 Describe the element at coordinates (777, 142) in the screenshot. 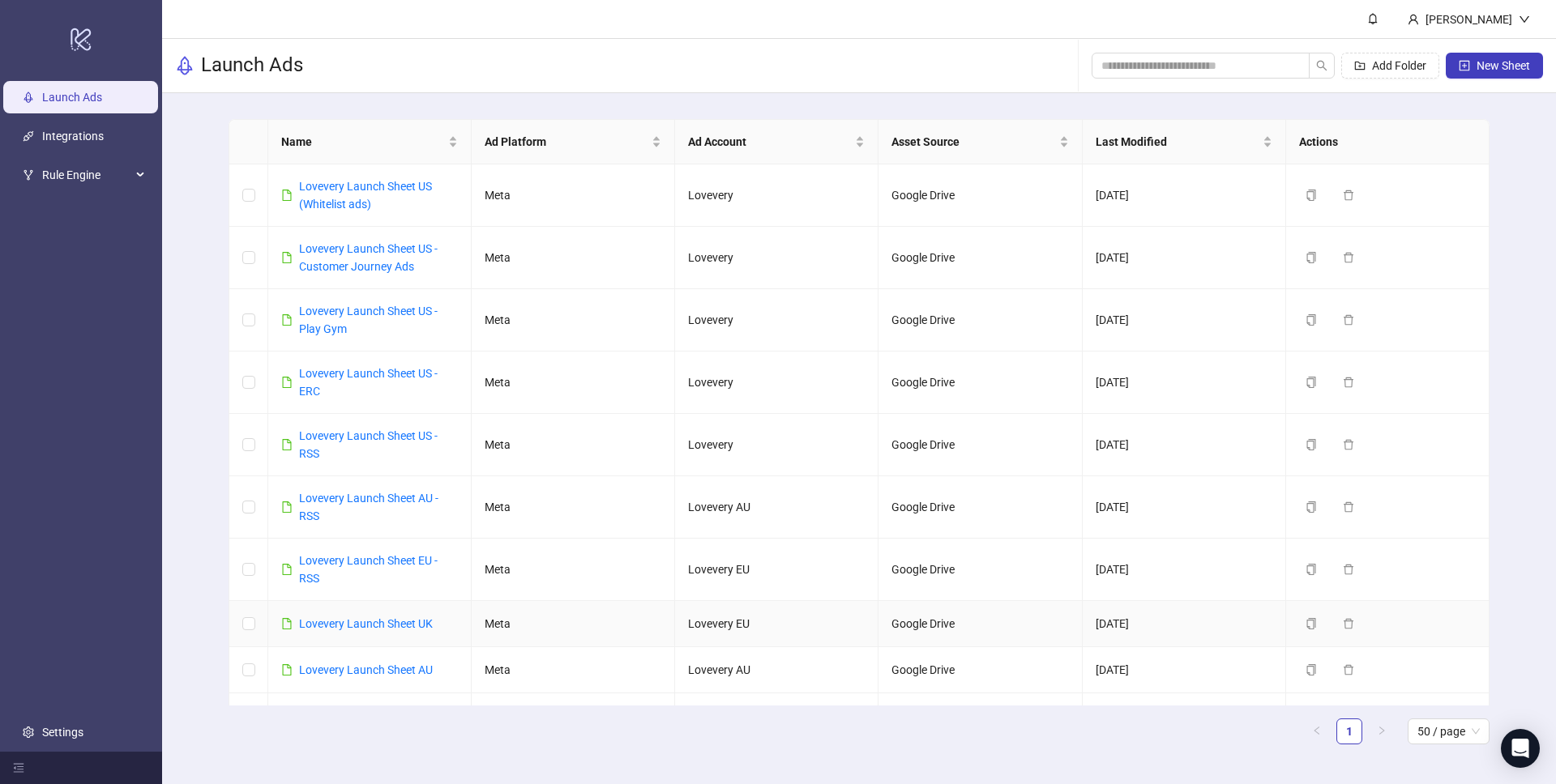

I see `th: Ad Account` at that location.